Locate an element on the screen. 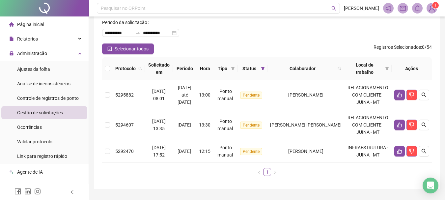 This screenshot has height=200, width=445. span: Registros Selecionados is located at coordinates (397, 47).